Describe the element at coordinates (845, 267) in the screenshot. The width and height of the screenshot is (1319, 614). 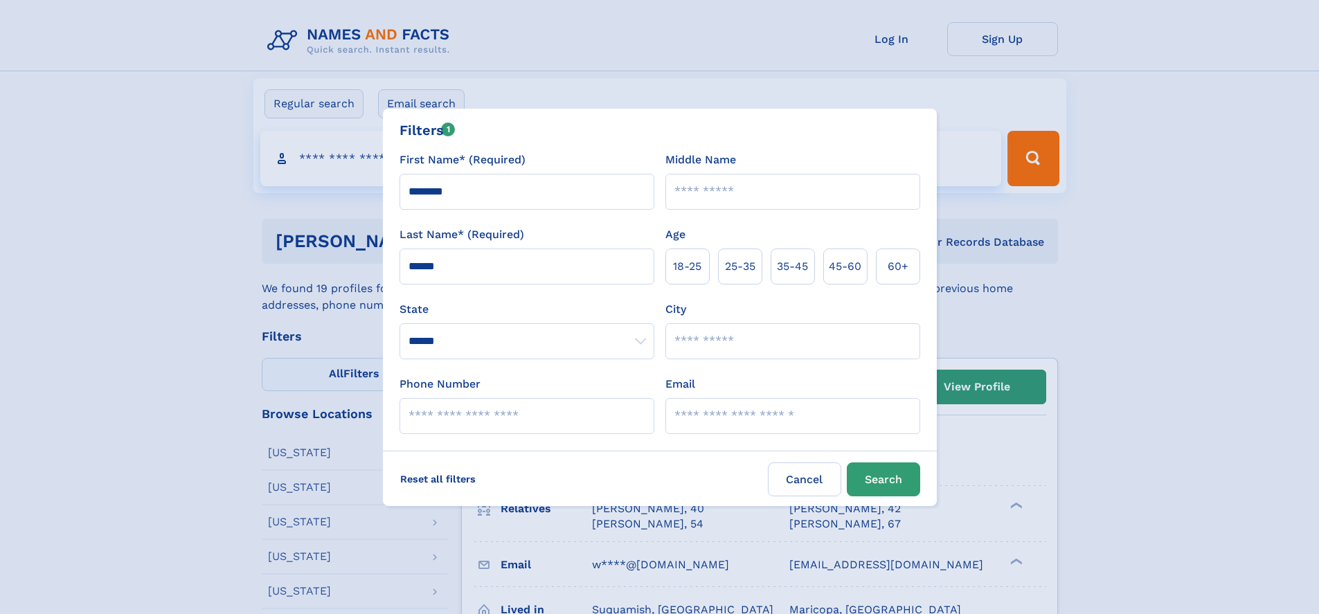
I see `span: 45‑60` at that location.